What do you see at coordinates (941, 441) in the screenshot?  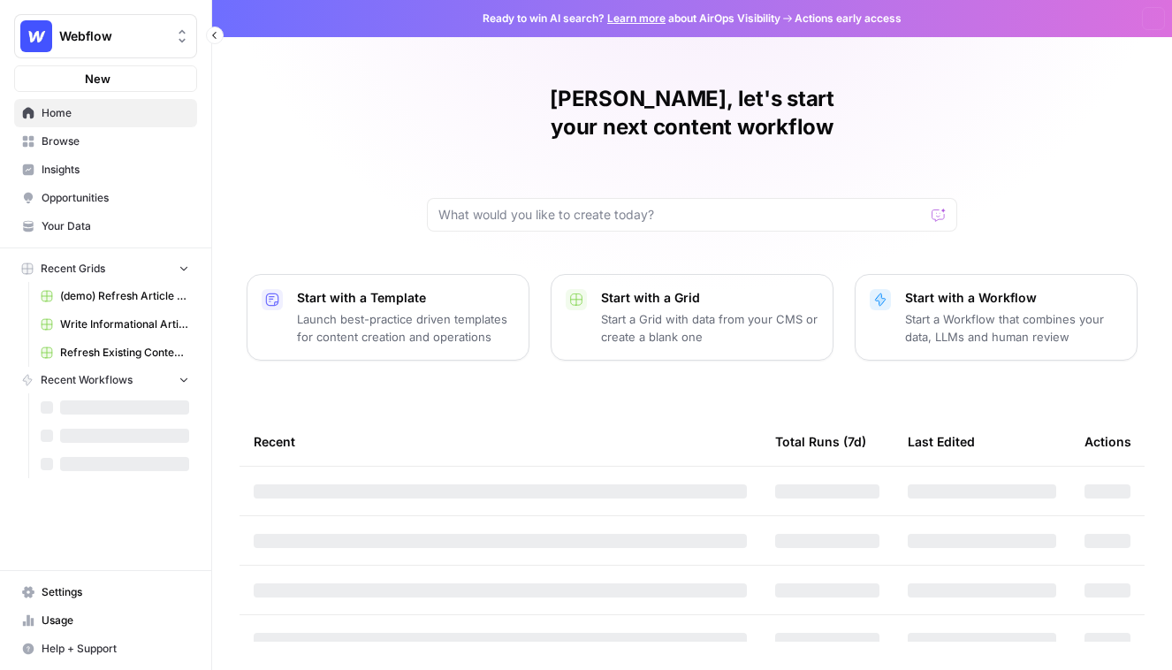 I see `div: Last Edited` at bounding box center [941, 441].